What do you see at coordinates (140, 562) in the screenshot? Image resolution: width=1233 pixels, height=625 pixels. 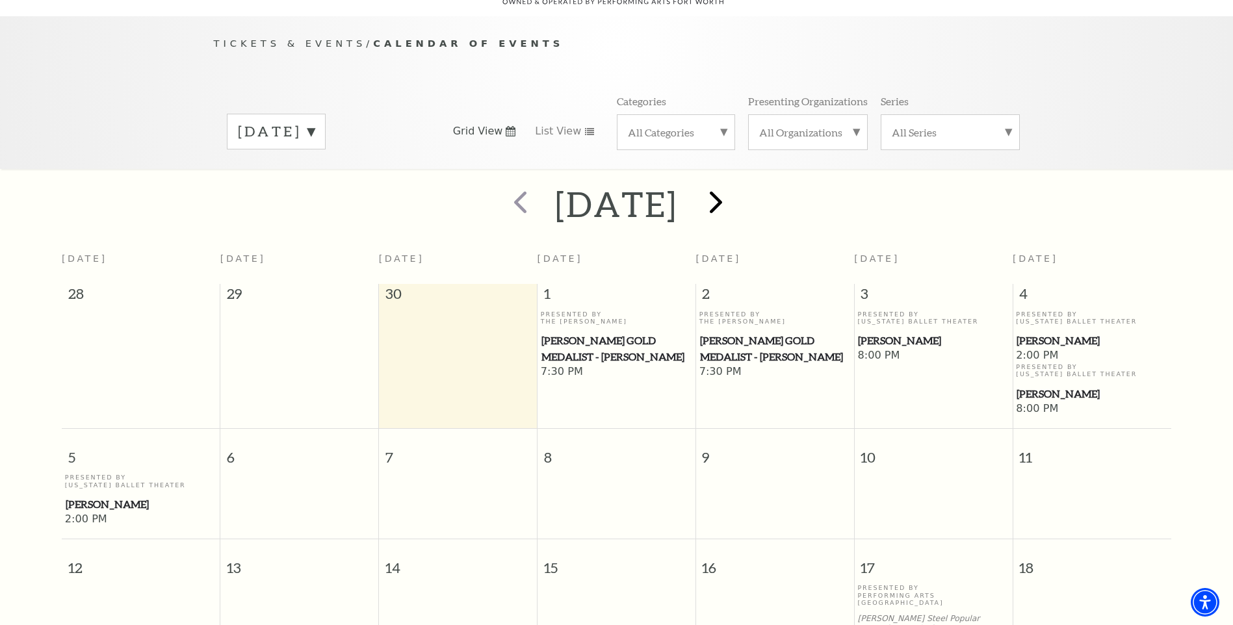 I see `span: 12` at bounding box center [140, 562].